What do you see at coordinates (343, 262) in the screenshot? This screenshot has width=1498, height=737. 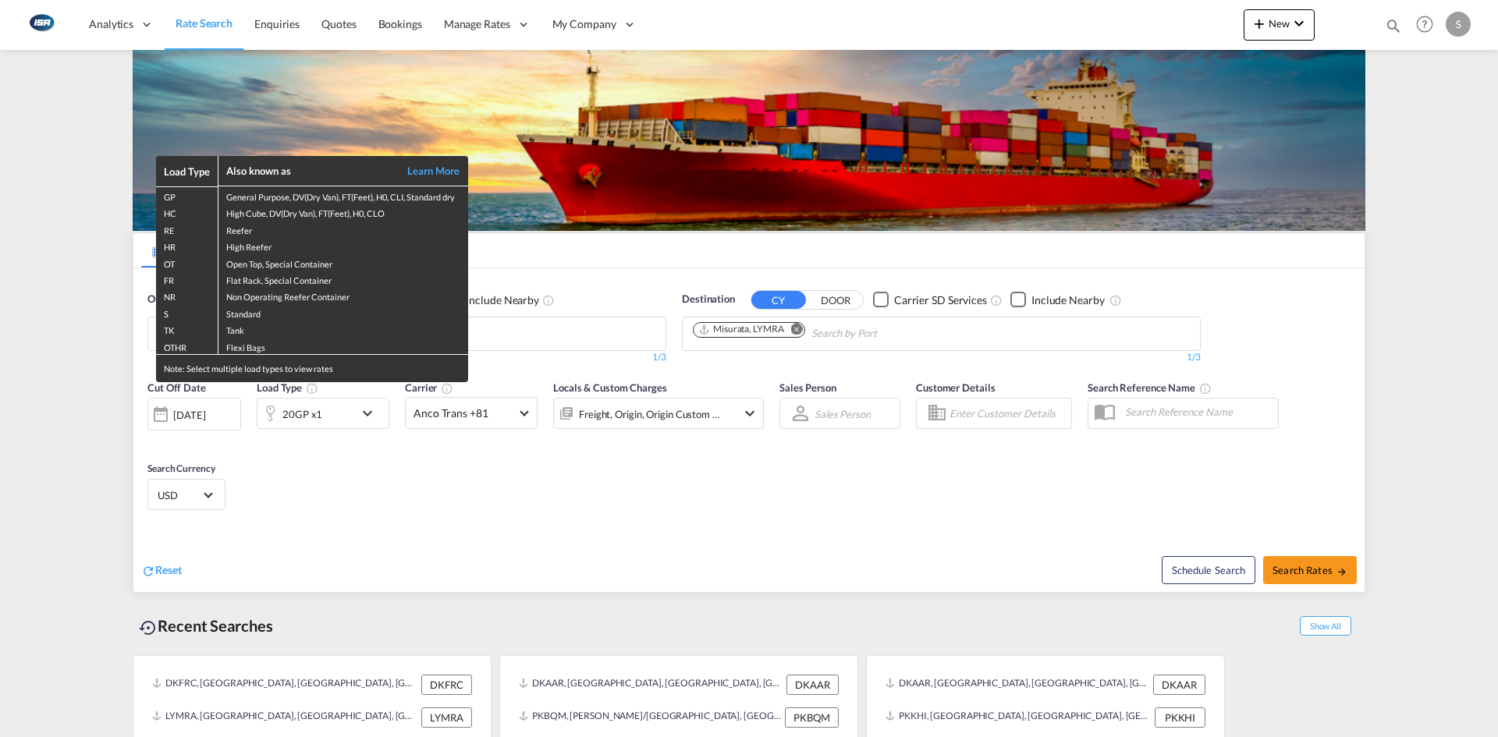 I see `td: Open Top, Special Container` at bounding box center [343, 262].